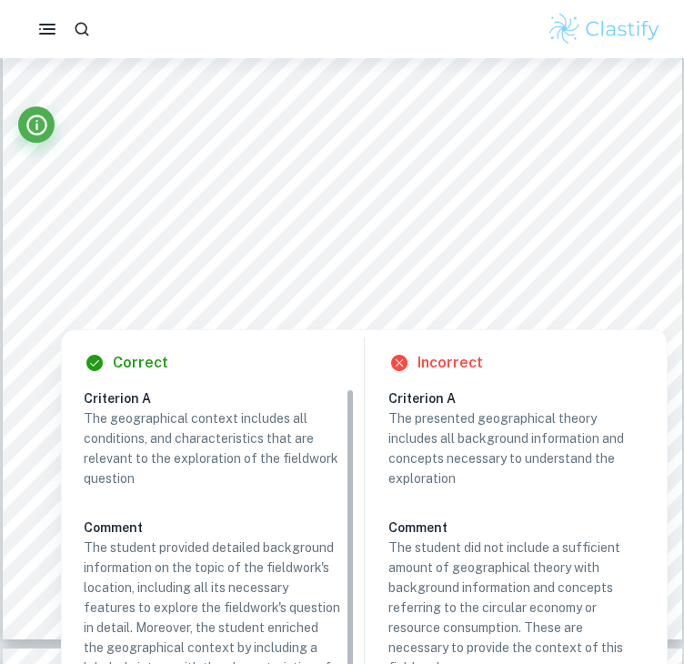  What do you see at coordinates (212, 449) in the screenshot?
I see `p: The geographical context includes all conditions, and characteristics that are relevant to the ex...` at bounding box center [212, 449].